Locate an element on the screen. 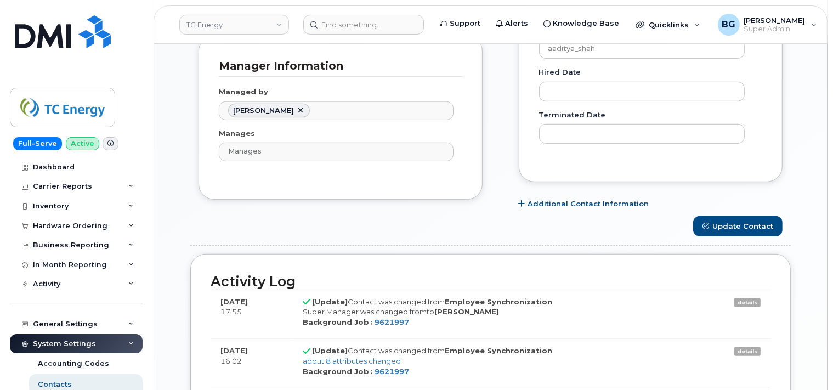 This screenshot has width=833, height=390. div: Bill Geary is located at coordinates (767, 25).